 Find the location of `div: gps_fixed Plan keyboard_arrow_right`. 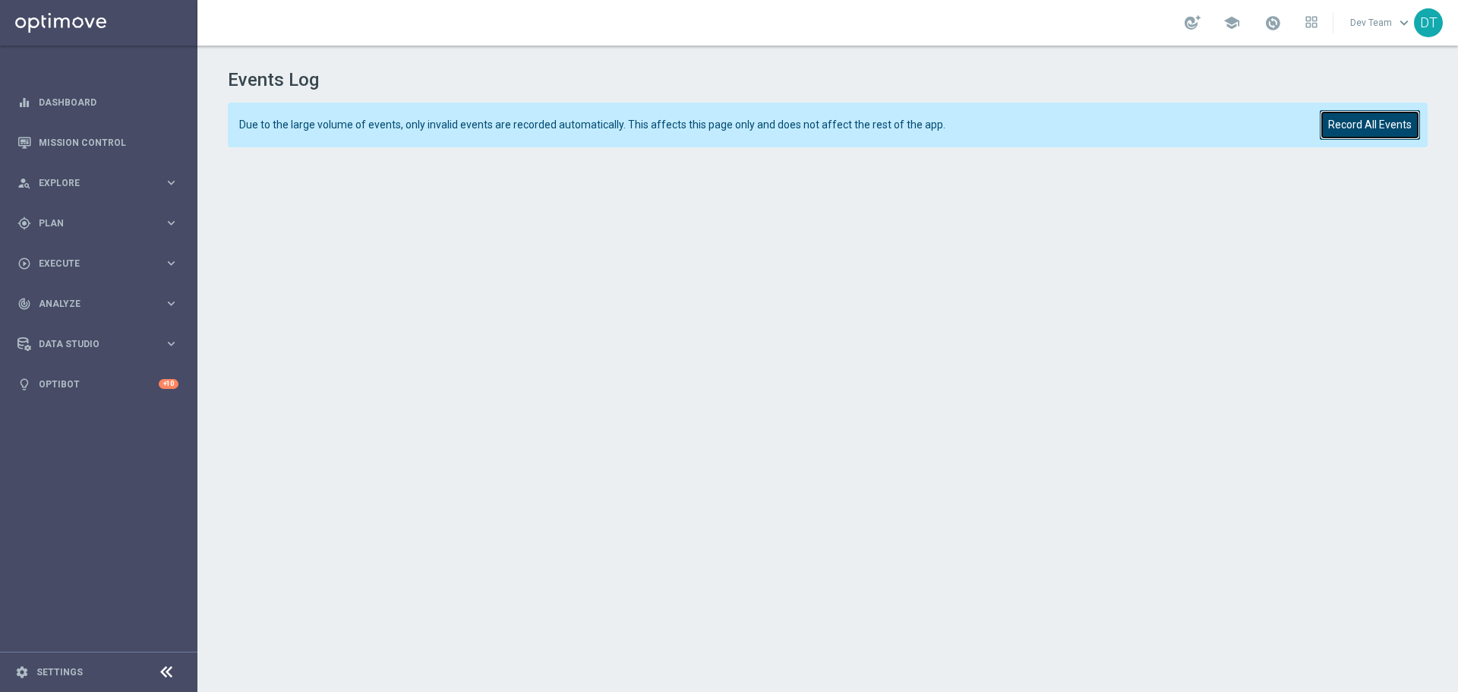

div: gps_fixed Plan keyboard_arrow_right is located at coordinates (98, 223).